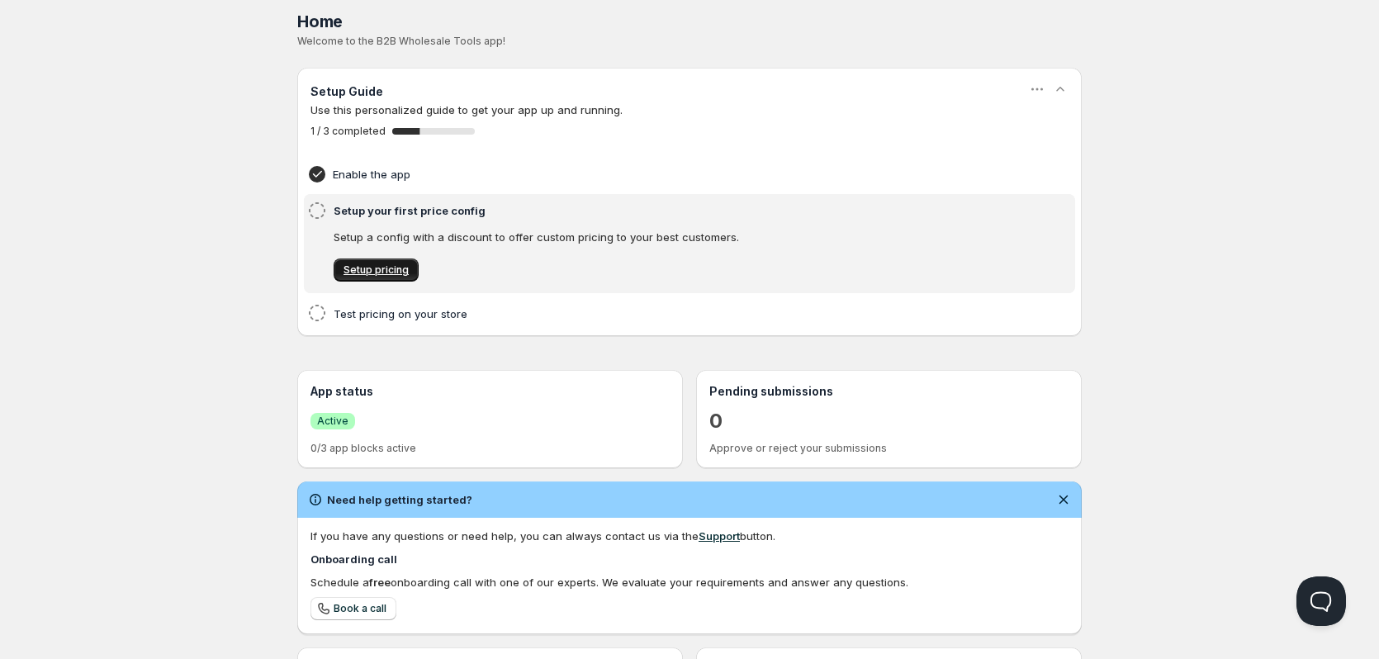  I want to click on h2: Need help getting started?, so click(400, 500).